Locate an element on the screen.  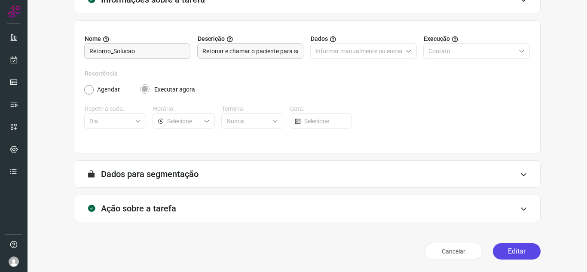
input: Digite o nome para a sua tarefa. is located at coordinates (137, 51).